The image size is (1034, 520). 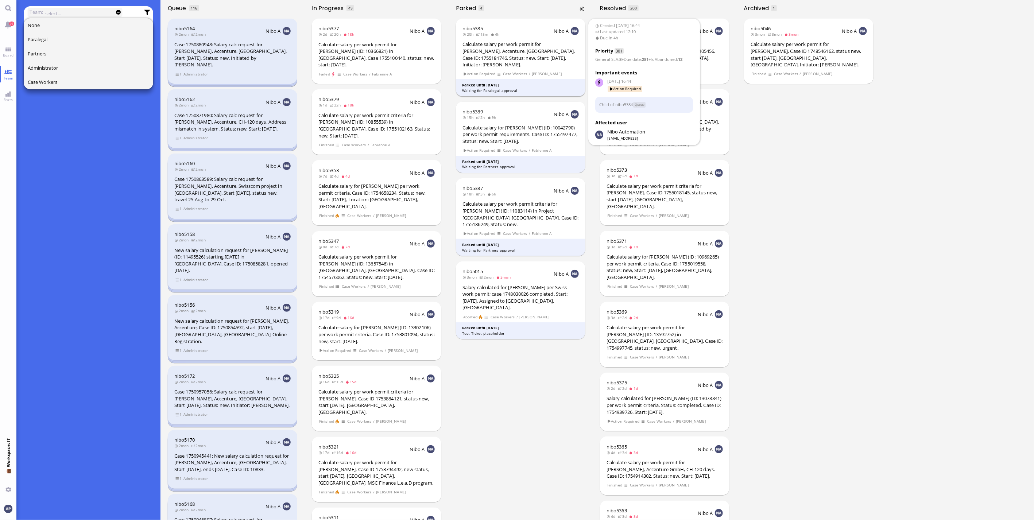 What do you see at coordinates (77, 13) in the screenshot?
I see `input: select...` at bounding box center [77, 13].